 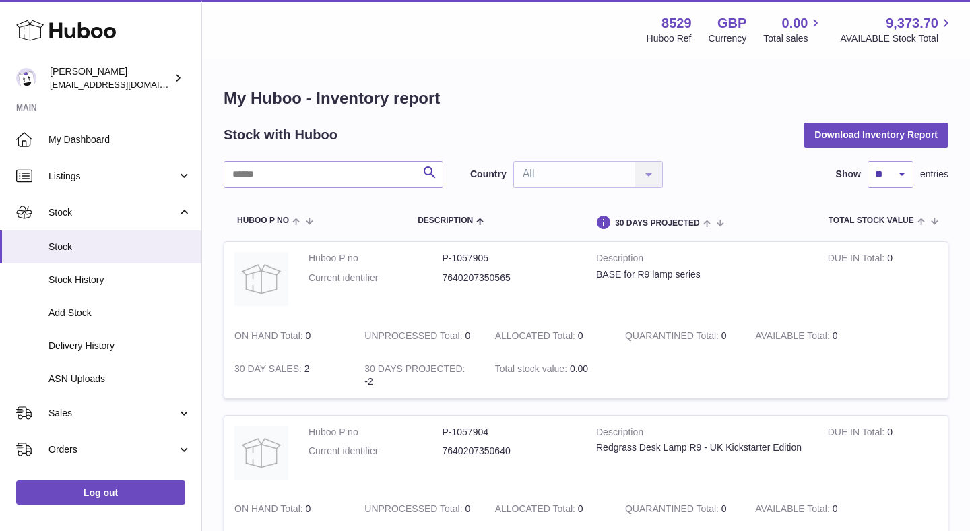 What do you see at coordinates (509, 432) in the screenshot?
I see `dd: P-1057904` at bounding box center [509, 432].